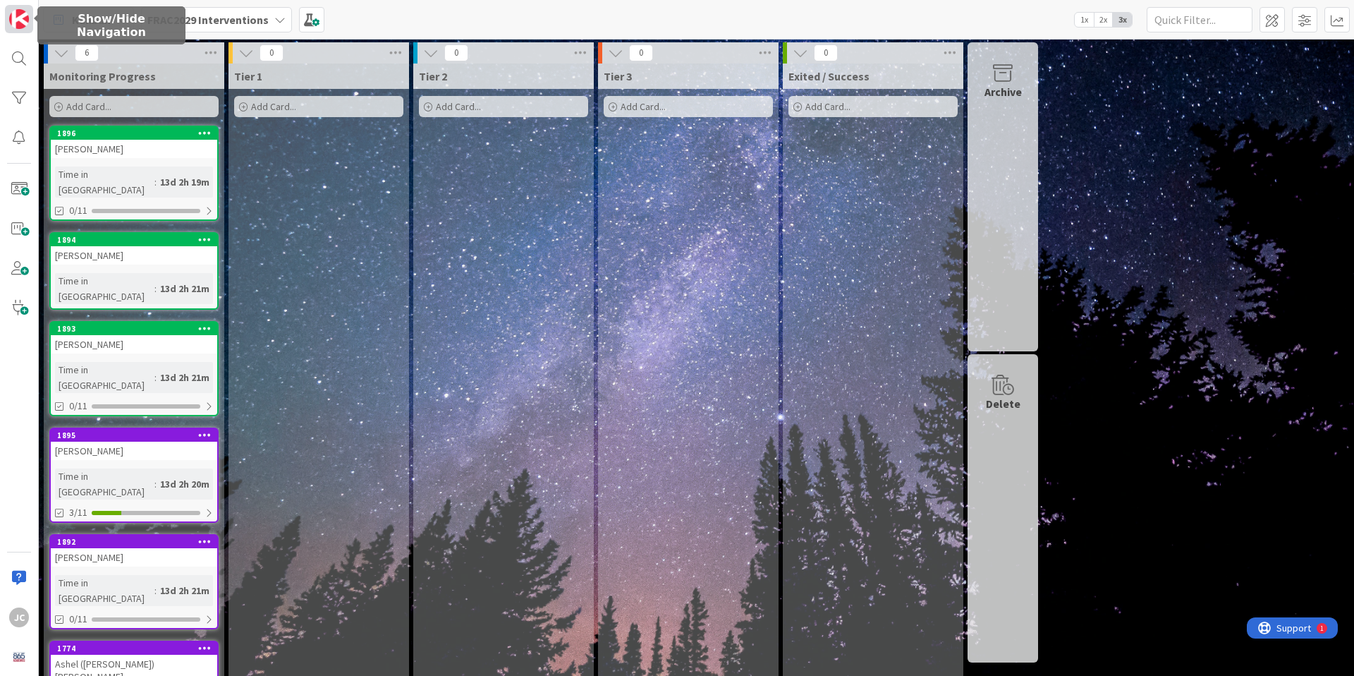  Describe the element at coordinates (185, 182) in the screenshot. I see `div: 13d 2h 19m` at that location.